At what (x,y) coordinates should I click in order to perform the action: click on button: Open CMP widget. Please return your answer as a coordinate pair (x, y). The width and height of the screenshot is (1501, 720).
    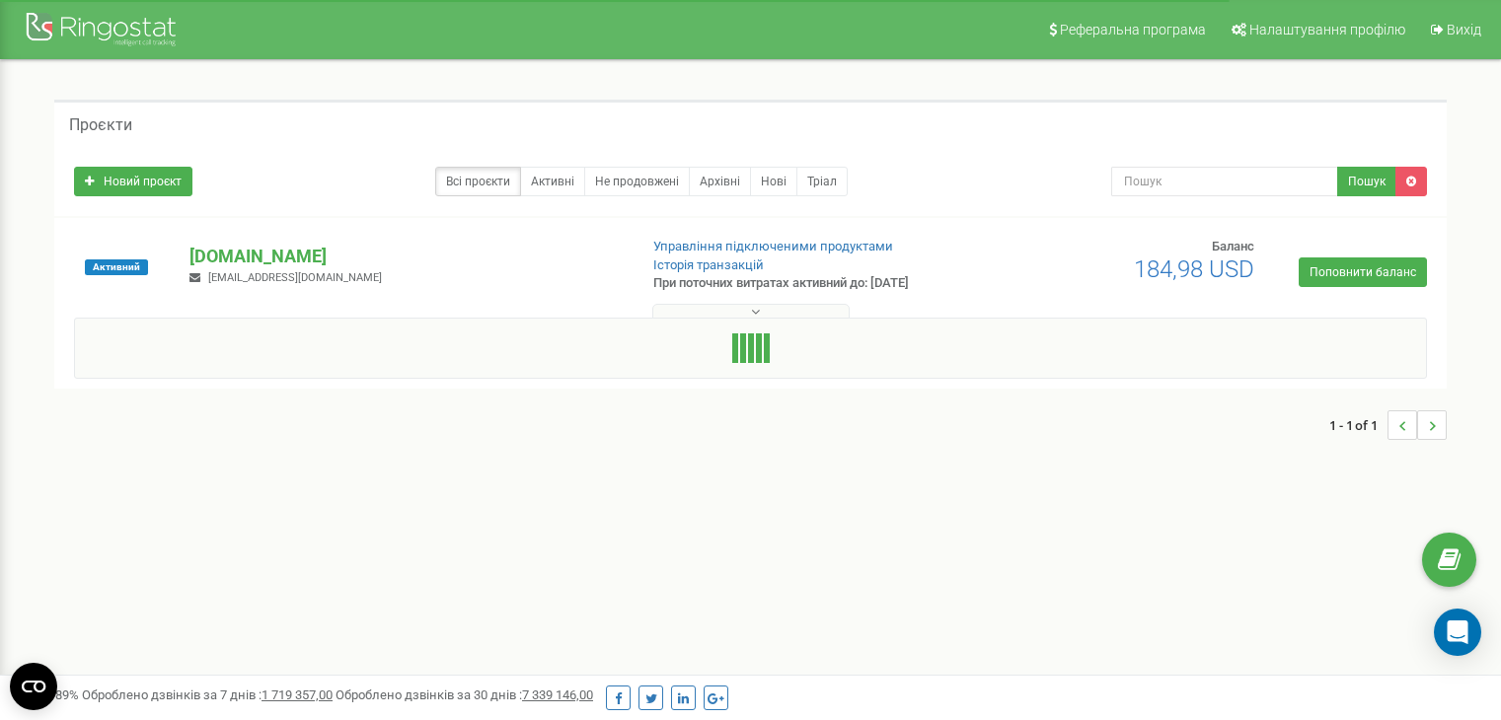
    Looking at the image, I should click on (34, 687).